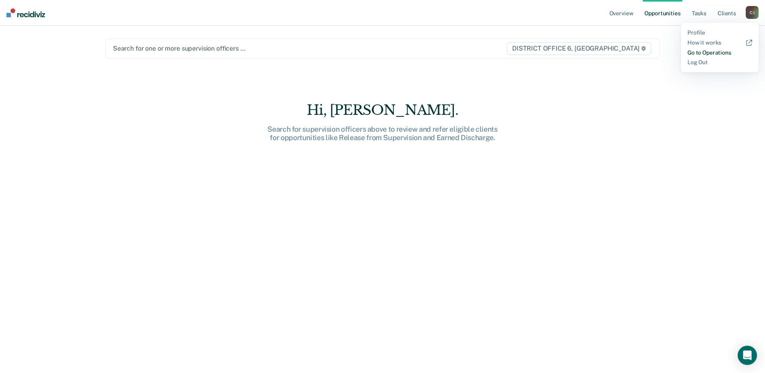 The height and width of the screenshot is (373, 765). What do you see at coordinates (719, 62) in the screenshot?
I see `a: Log Out` at bounding box center [719, 62].